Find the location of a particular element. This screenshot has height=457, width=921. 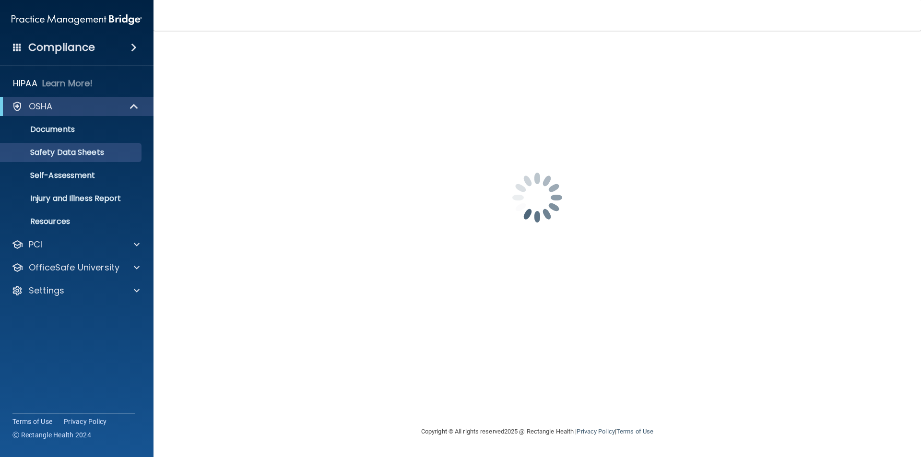

span: Ⓒ Rectangle Health 2024 is located at coordinates (52, 435).